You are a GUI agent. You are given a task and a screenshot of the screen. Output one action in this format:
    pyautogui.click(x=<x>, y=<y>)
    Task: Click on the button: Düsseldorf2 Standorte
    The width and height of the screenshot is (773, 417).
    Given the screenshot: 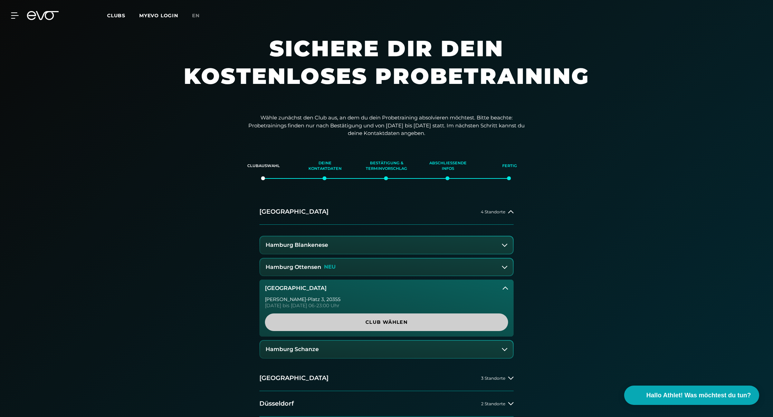 What is the action you would take?
    pyautogui.click(x=387, y=404)
    